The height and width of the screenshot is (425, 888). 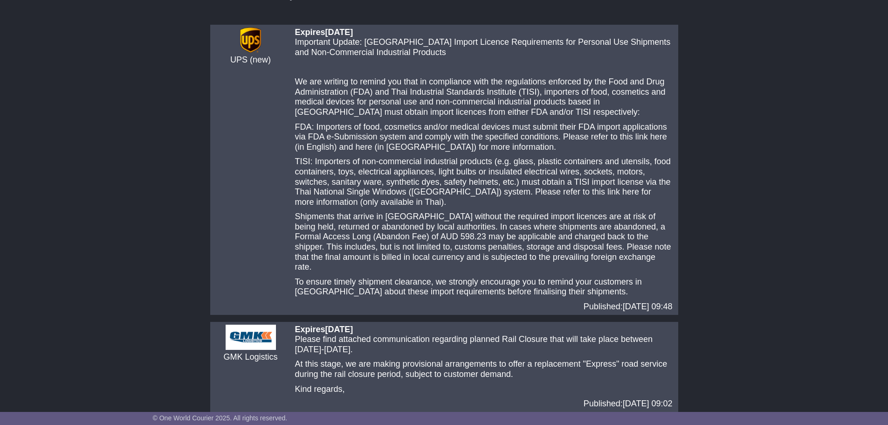 What do you see at coordinates (220, 418) in the screenshot?
I see `span: © One World Courier 2025. All rights reserved.` at bounding box center [220, 418].